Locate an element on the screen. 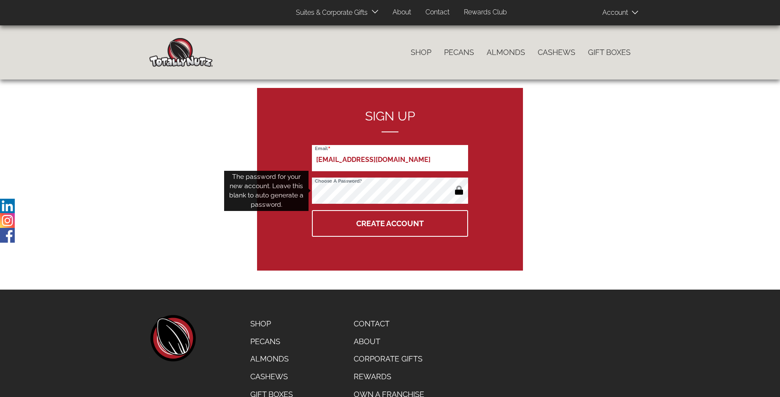 The image size is (780, 397). a: Rewards Club is located at coordinates (486, 12).